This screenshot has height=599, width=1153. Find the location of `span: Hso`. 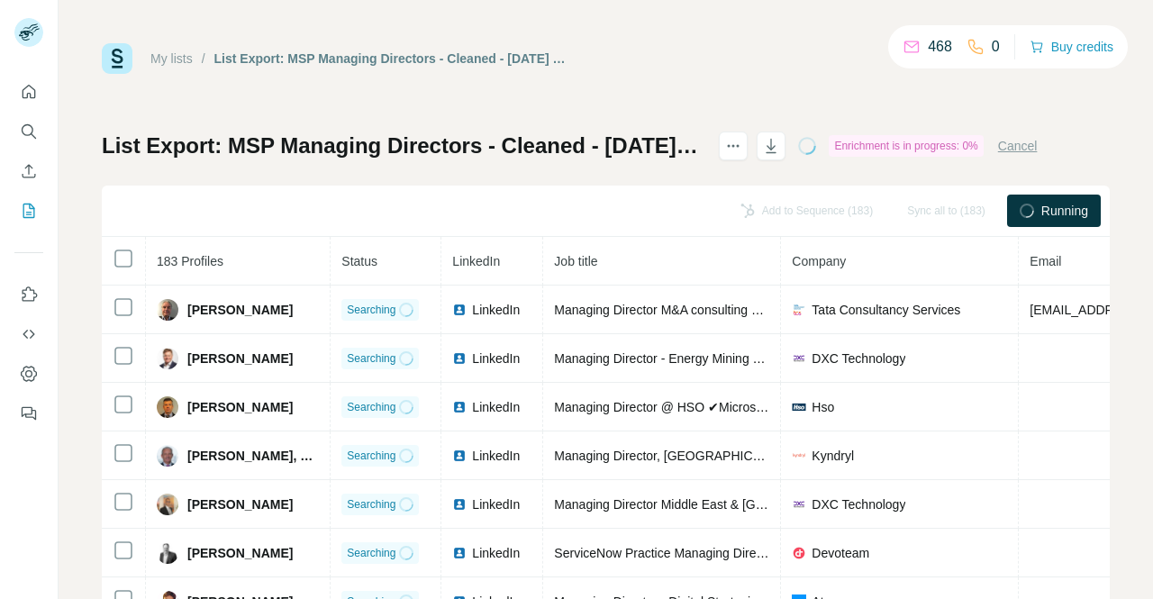

span: Hso is located at coordinates (822, 407).